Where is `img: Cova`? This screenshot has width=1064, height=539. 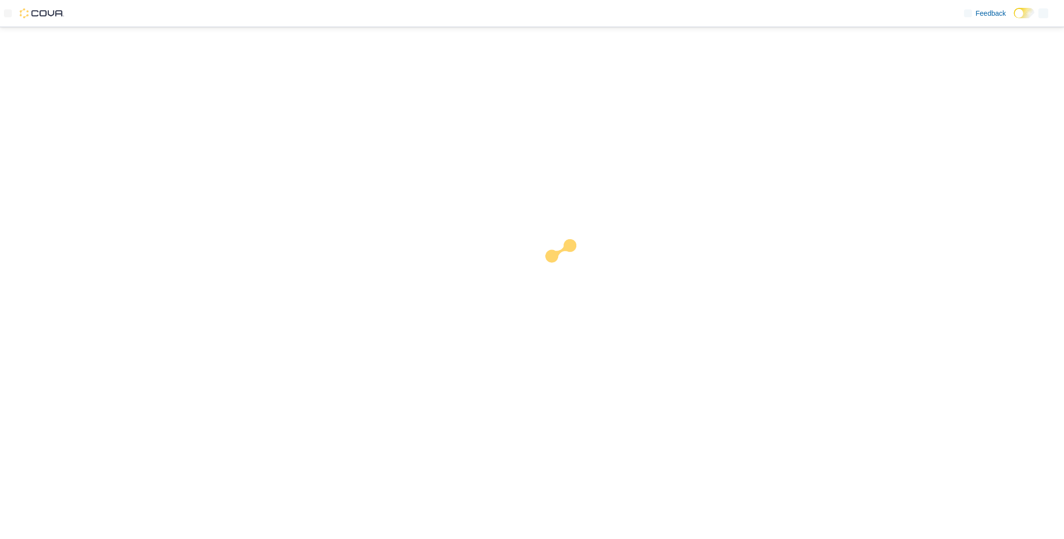 img: Cova is located at coordinates (42, 13).